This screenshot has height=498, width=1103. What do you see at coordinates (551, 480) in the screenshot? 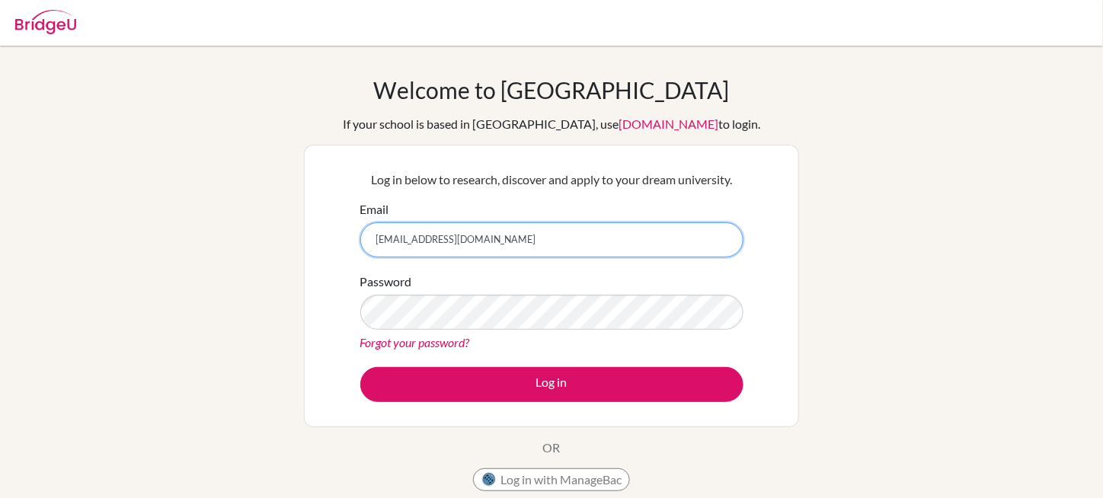
I see `button: Log in with ManageBac` at bounding box center [551, 480].